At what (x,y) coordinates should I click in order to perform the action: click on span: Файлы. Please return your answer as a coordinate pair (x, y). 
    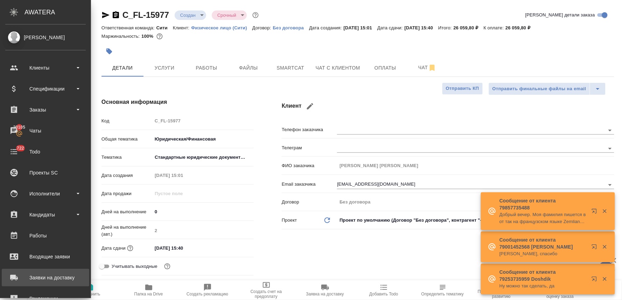
    Looking at the image, I should click on (248, 68).